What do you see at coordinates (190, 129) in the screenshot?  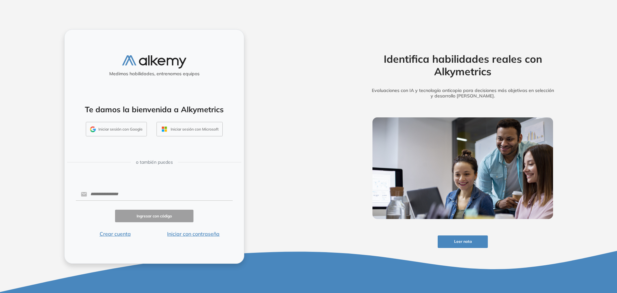 I see `button: Iniciar sesión con Microsoft` at bounding box center [190, 129].